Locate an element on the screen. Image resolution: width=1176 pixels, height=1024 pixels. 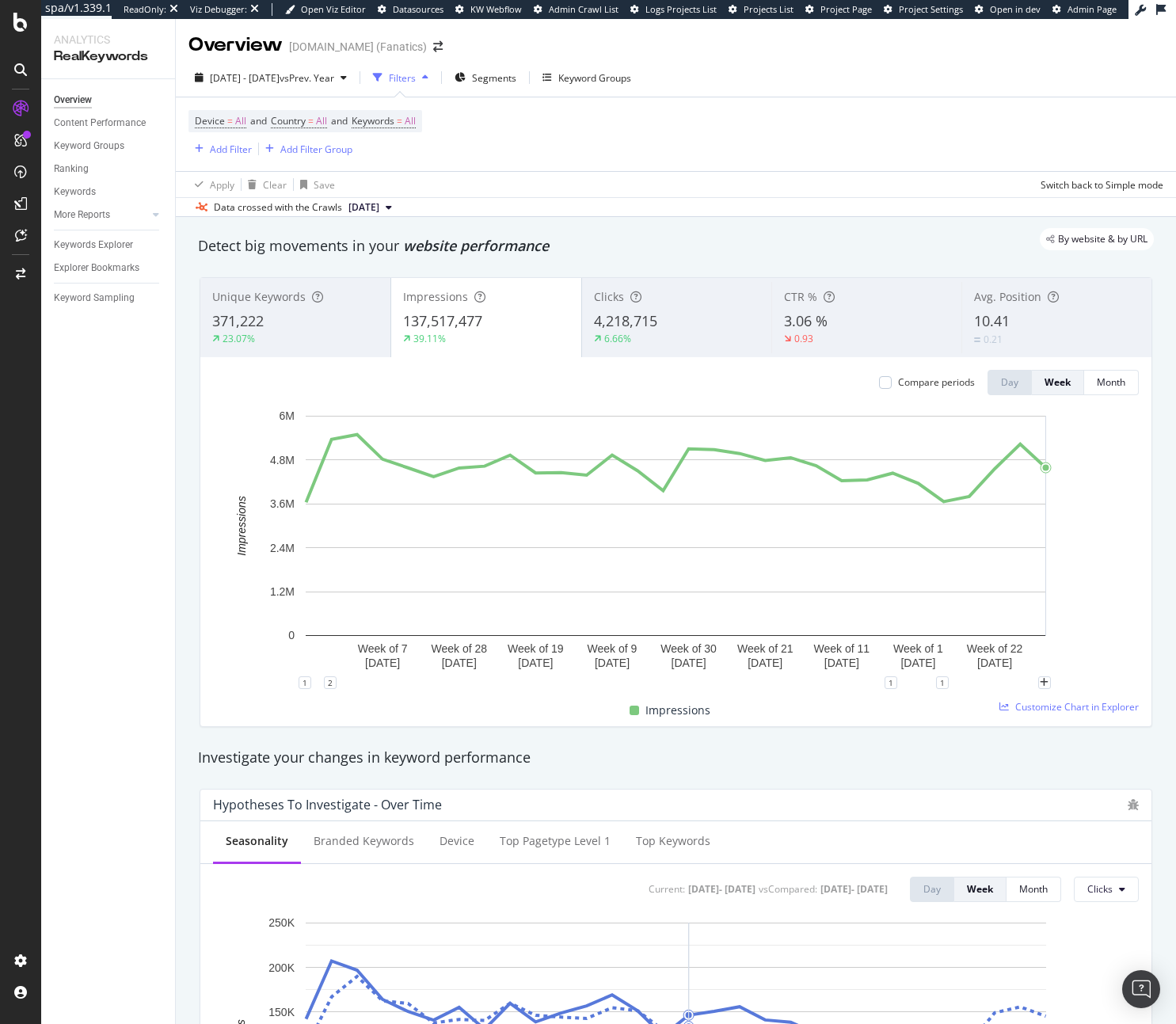
div: Analytics is located at coordinates (108, 39).